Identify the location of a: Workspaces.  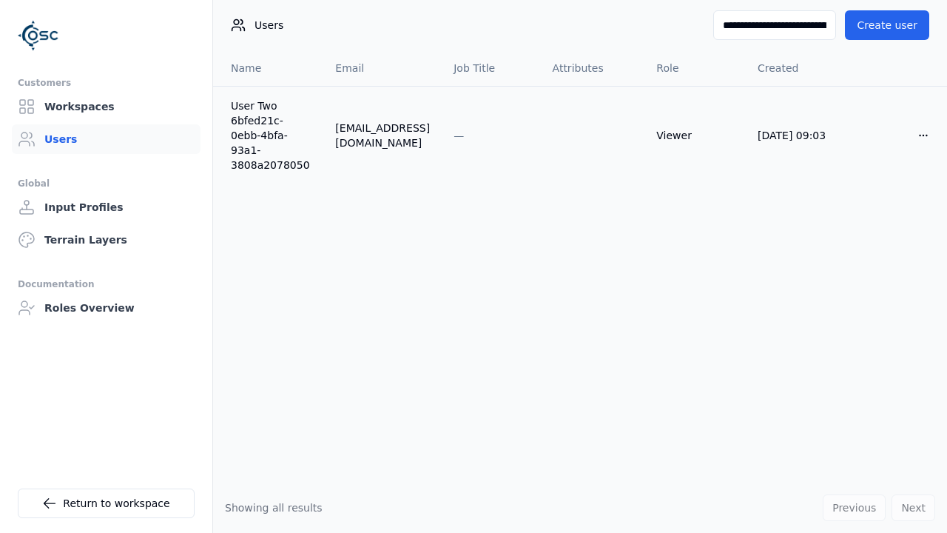
(106, 107).